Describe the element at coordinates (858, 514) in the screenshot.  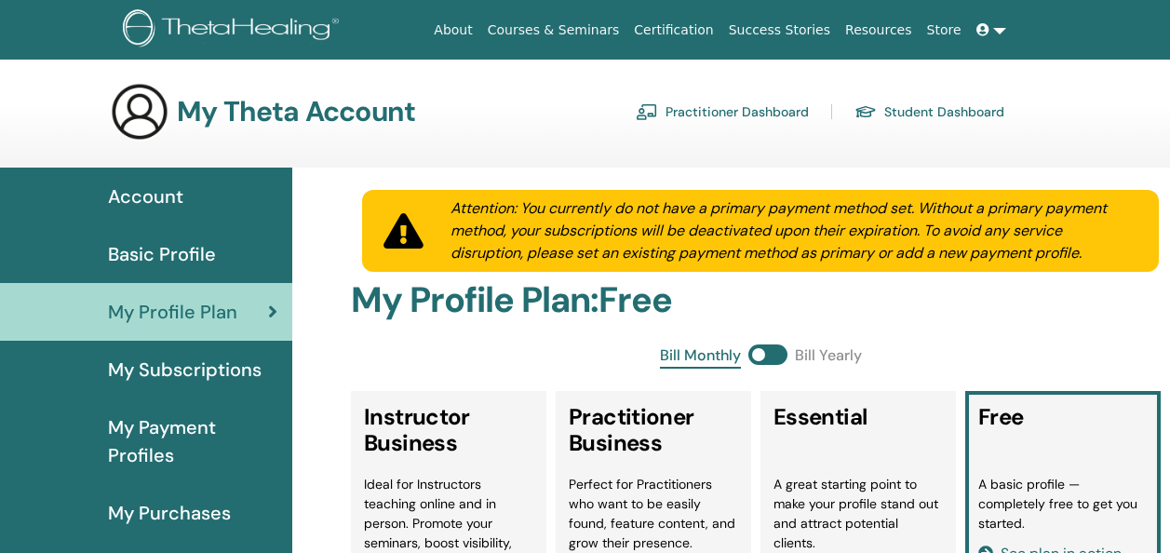
I see `li: A great starting point to make your profile stand out and attract potential clients.` at that location.